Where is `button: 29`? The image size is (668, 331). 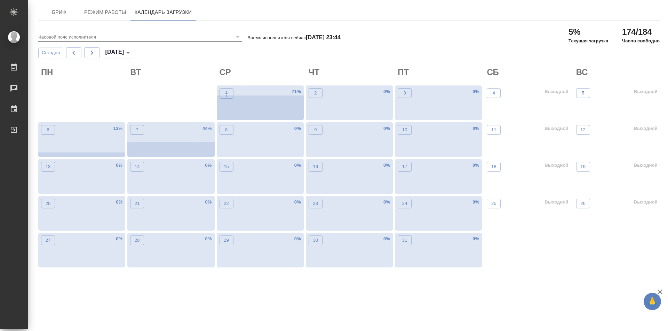 button: 29 is located at coordinates (226, 241).